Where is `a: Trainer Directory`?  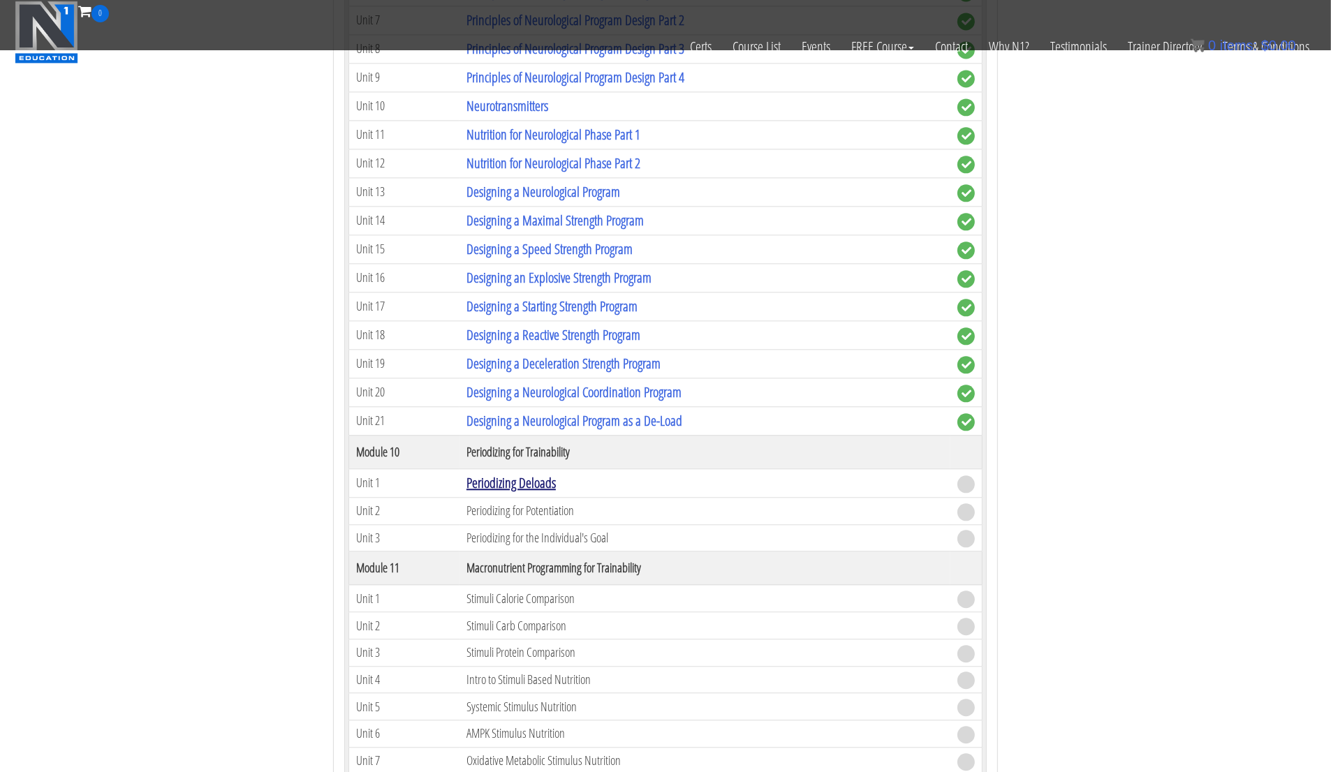
a: Trainer Directory is located at coordinates (1165, 47).